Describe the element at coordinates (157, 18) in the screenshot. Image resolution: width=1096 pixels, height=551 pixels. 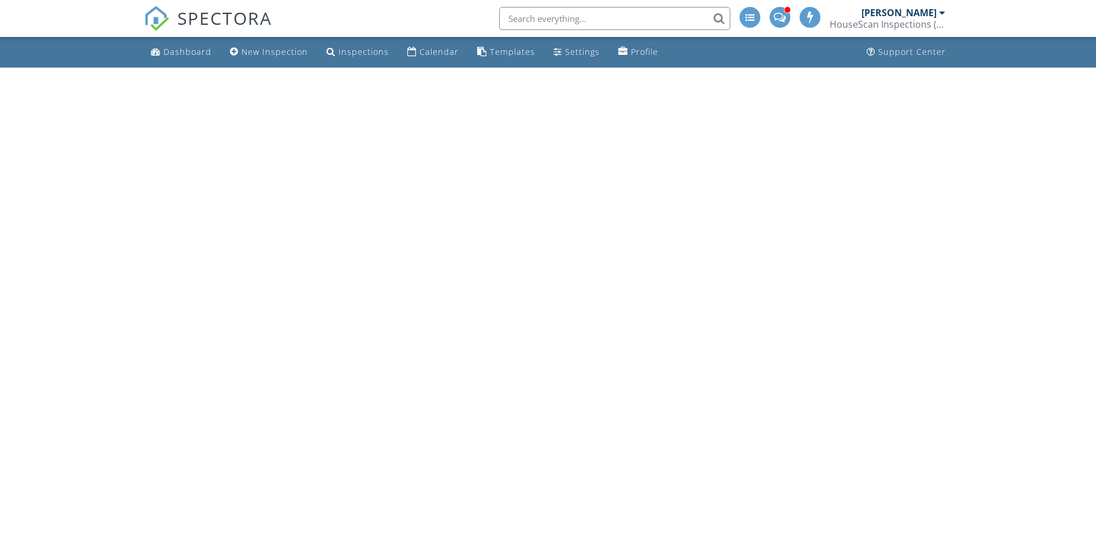
I see `img: The Best Home Inspection Software - Spectora` at that location.